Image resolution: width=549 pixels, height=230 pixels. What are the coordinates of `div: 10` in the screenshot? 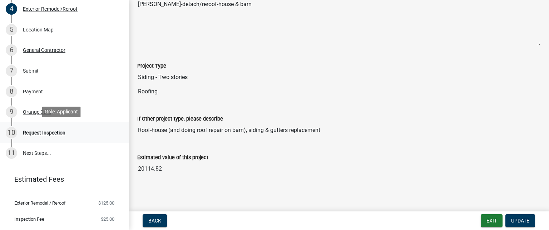 It's located at (11, 133).